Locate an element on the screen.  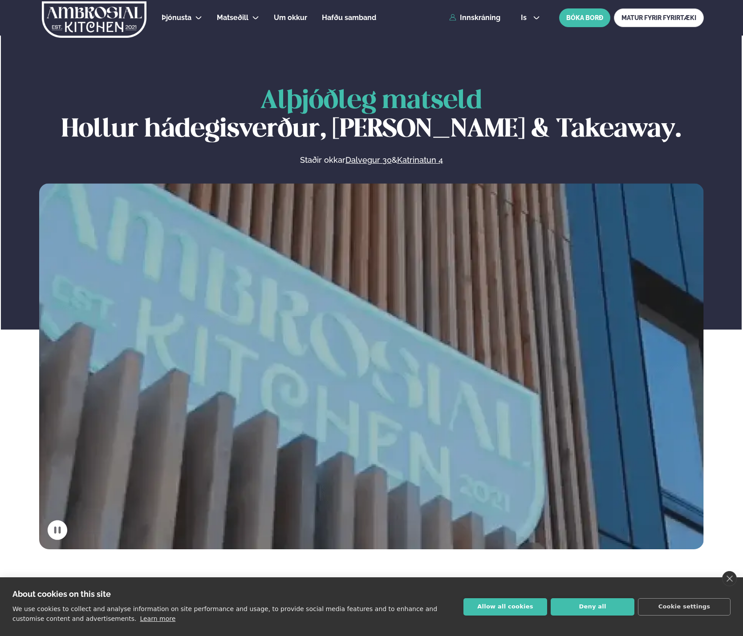
span: Um okkur is located at coordinates (290, 17).